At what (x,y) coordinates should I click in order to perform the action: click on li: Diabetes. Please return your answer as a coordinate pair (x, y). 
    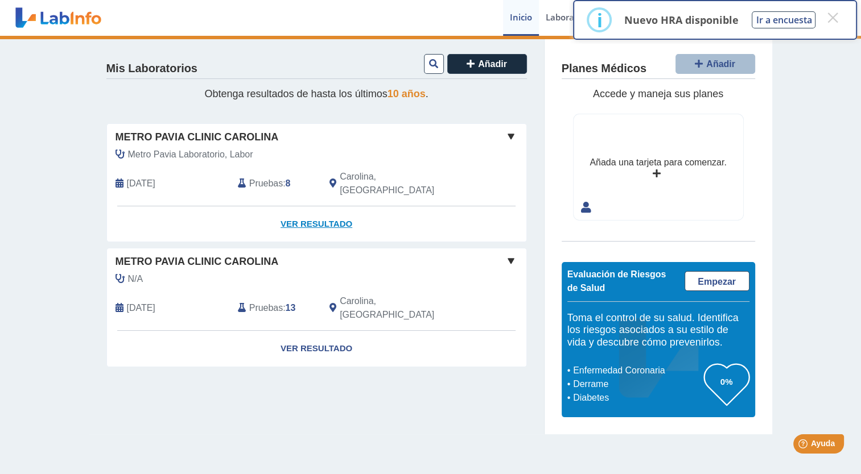
    Looking at the image, I should click on (636, 398).